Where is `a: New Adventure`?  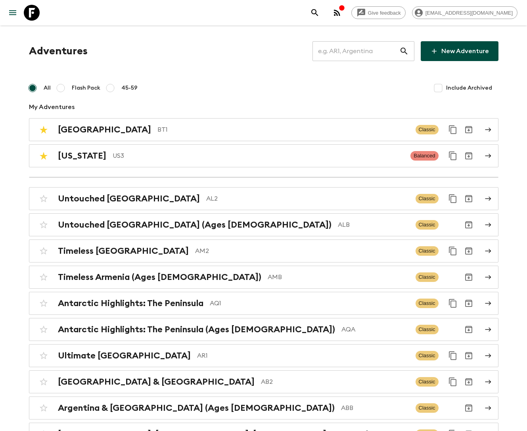 a: New Adventure is located at coordinates (459, 51).